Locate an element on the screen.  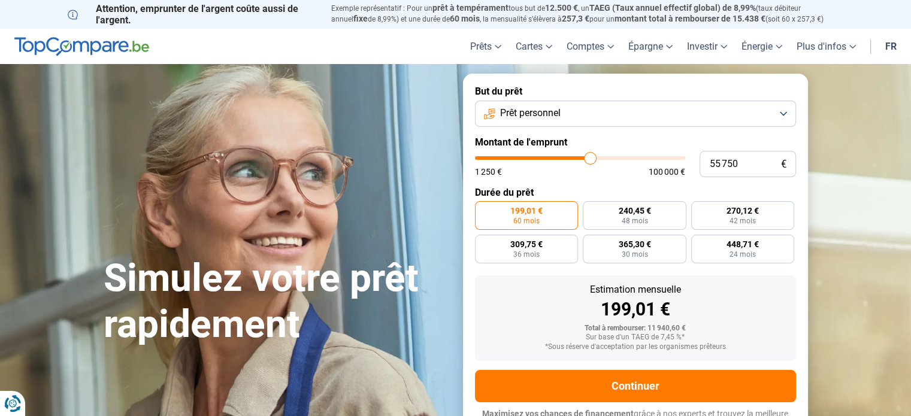
p: Exemple représentatif : Pour un tous but de , un (taux débiteur annuel de 8,99%) et une durée de ... is located at coordinates (588, 14).